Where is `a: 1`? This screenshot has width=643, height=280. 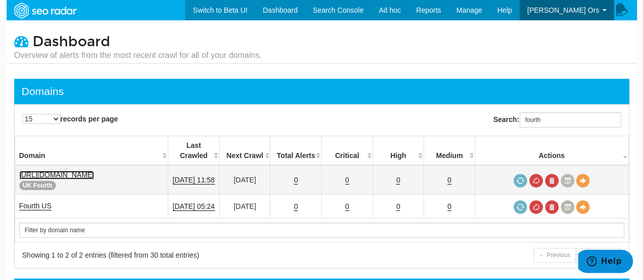 a: 1 is located at coordinates (582, 255).